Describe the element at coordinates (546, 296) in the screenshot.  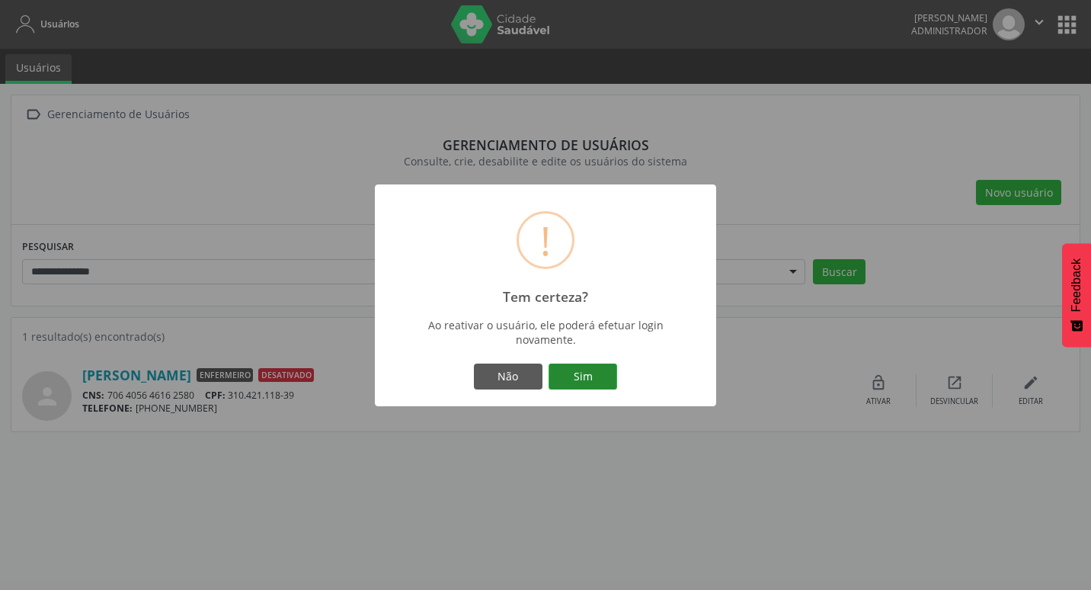
I see `h2: Tem certeza?` at that location.